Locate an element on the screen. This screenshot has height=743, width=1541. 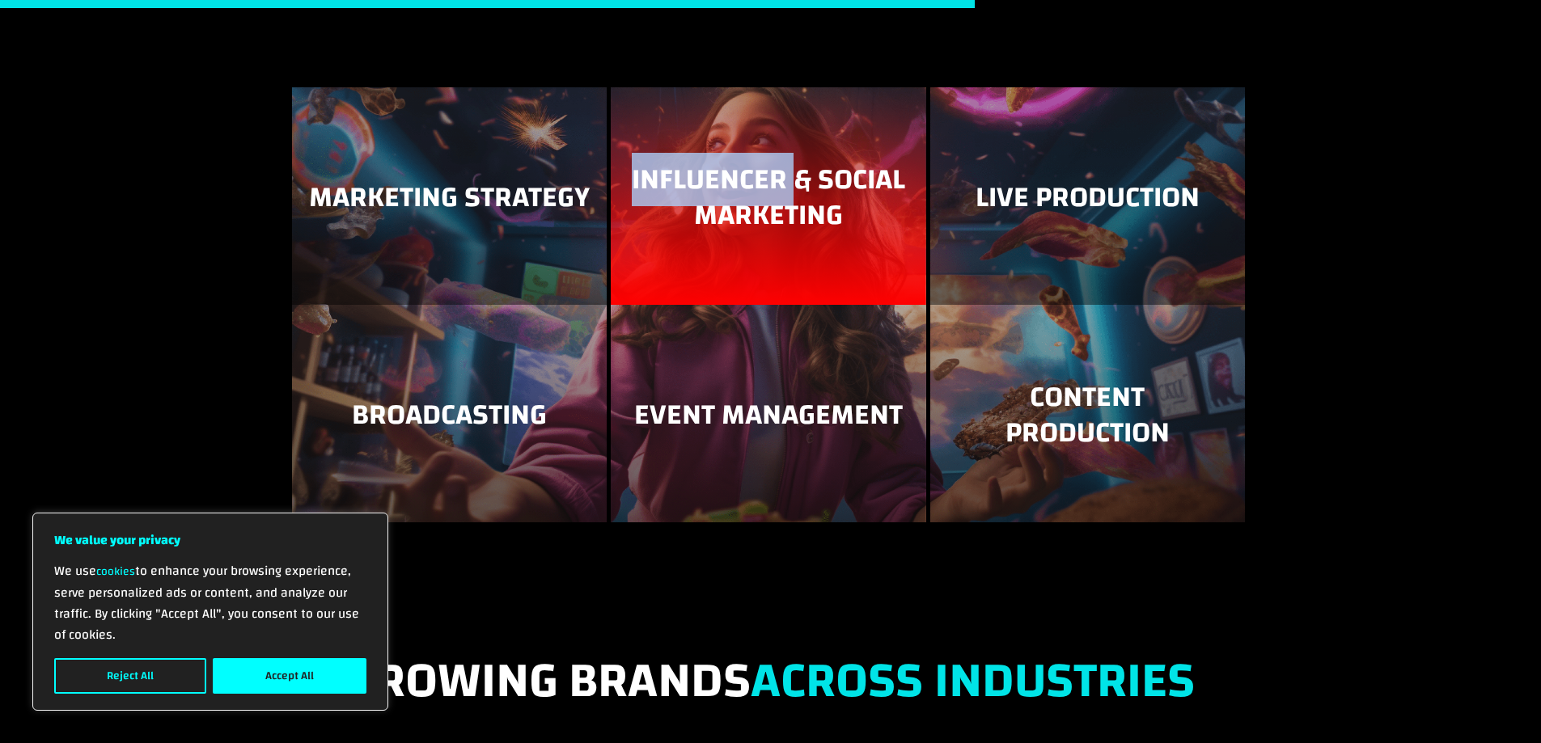
h3: Live Production is located at coordinates (1087, 201).